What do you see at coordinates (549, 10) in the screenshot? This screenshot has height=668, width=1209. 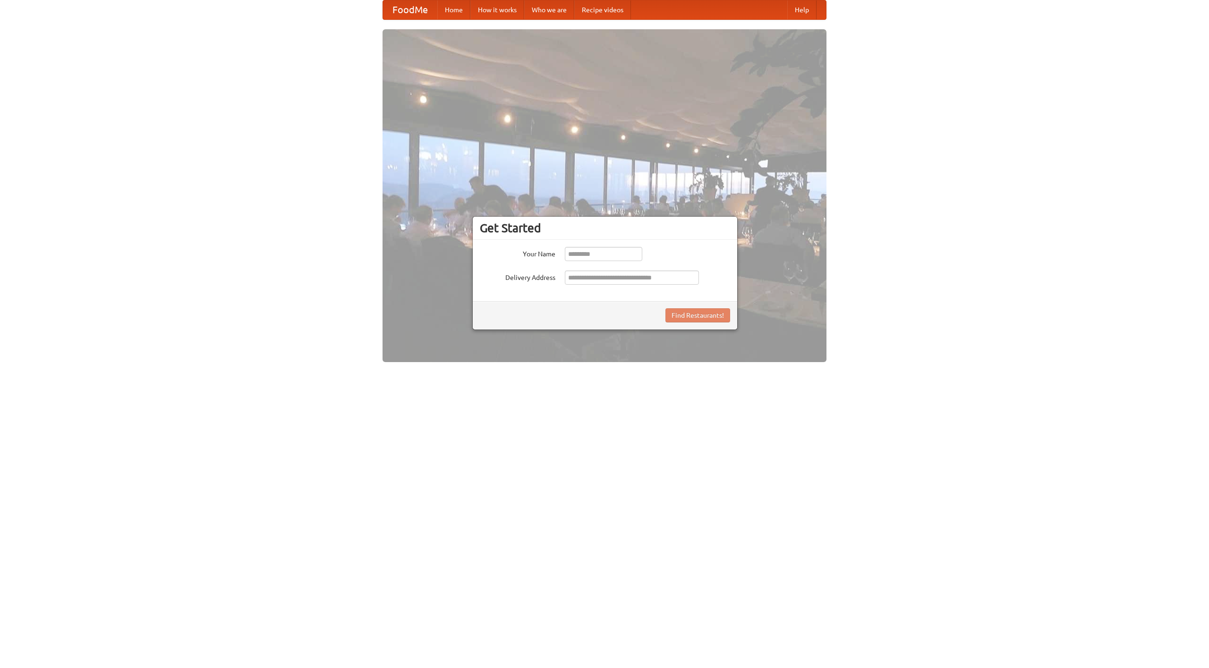 I see `a: Who we are` at bounding box center [549, 10].